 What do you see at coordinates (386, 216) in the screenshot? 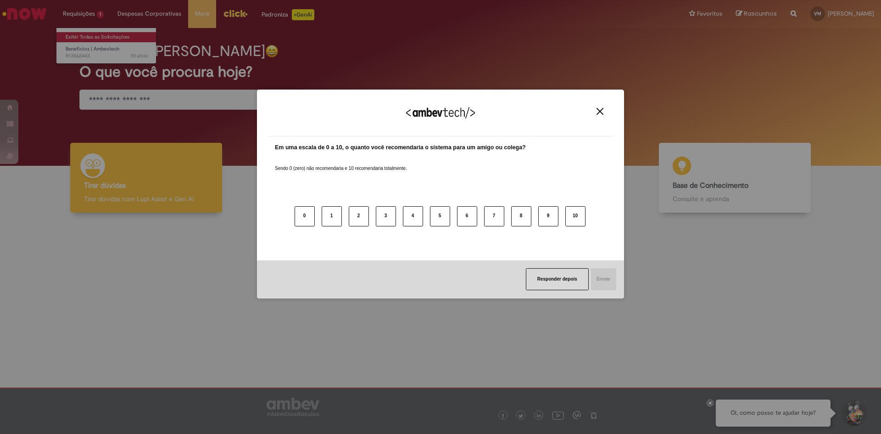
I see `button: 3` at bounding box center [386, 216].